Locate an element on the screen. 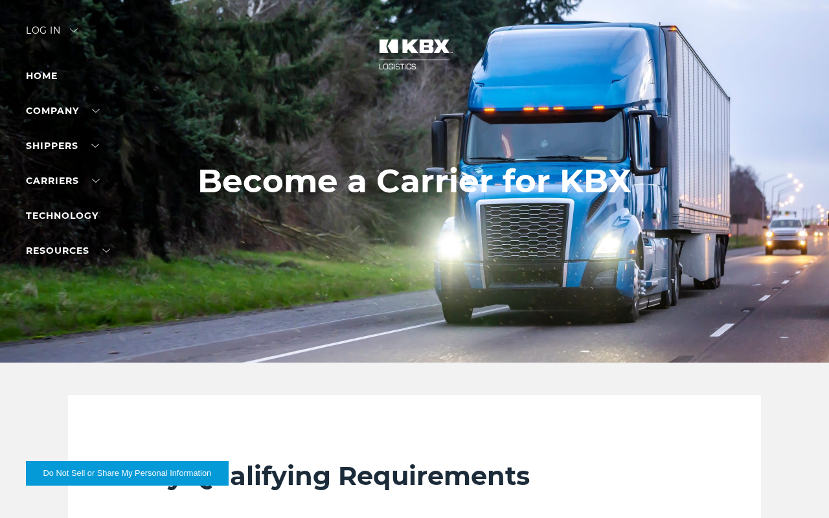 The height and width of the screenshot is (518, 829). a: Home is located at coordinates (41, 76).